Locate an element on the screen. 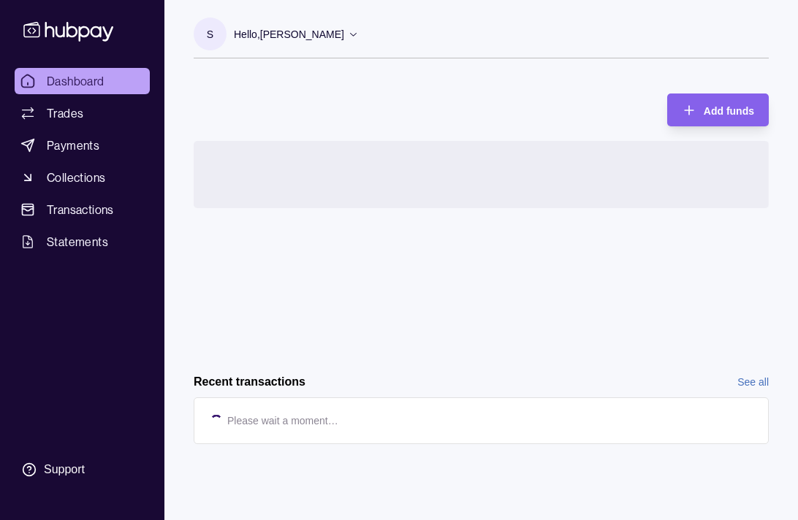 The image size is (798, 520). h2: Recent transactions is located at coordinates (249, 382).